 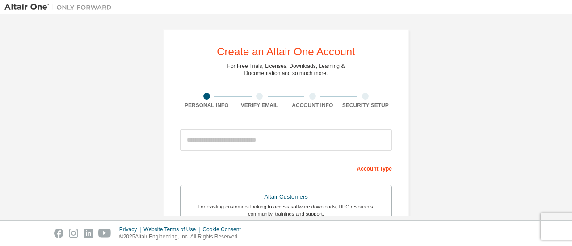 I want to click on img: instagram.svg, so click(x=73, y=233).